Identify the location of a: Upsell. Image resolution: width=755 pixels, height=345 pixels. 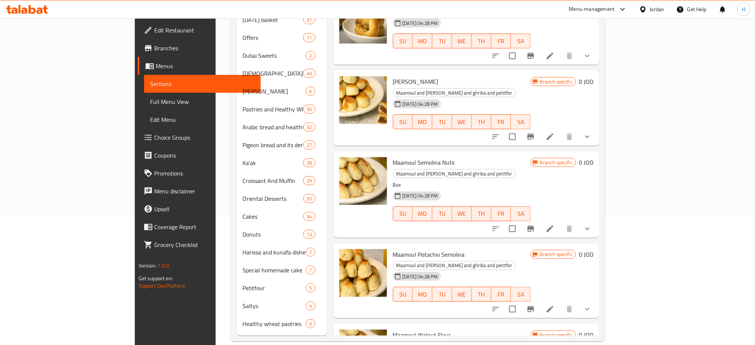
(199, 209).